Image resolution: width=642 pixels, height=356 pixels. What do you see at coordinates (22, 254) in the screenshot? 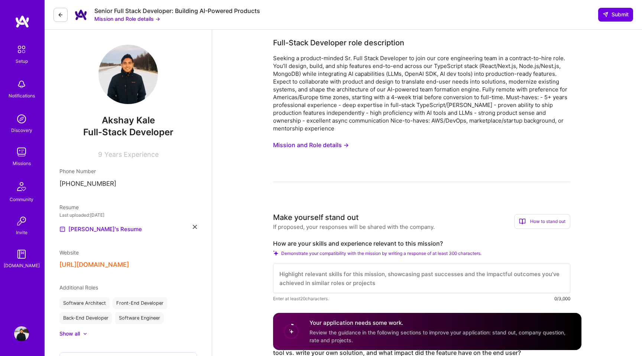
I see `img: guide book` at bounding box center [22, 254].